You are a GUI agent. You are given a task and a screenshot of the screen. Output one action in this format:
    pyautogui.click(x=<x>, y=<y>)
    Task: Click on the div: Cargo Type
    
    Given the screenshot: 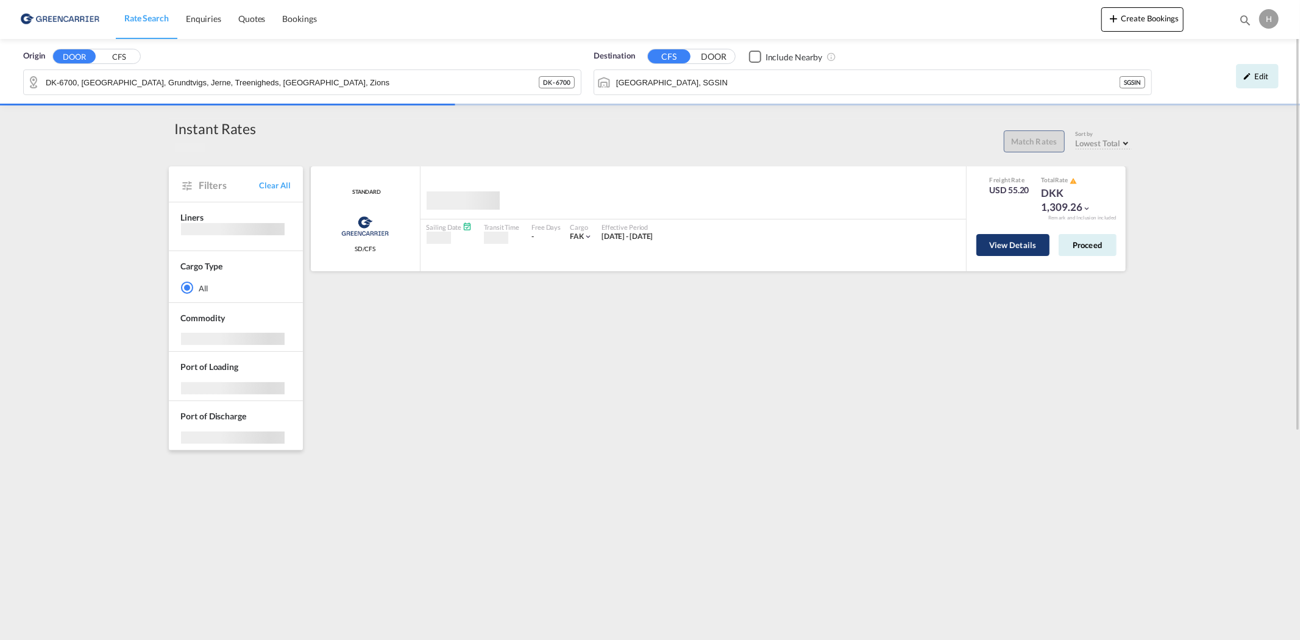 What is the action you would take?
    pyautogui.click(x=202, y=266)
    